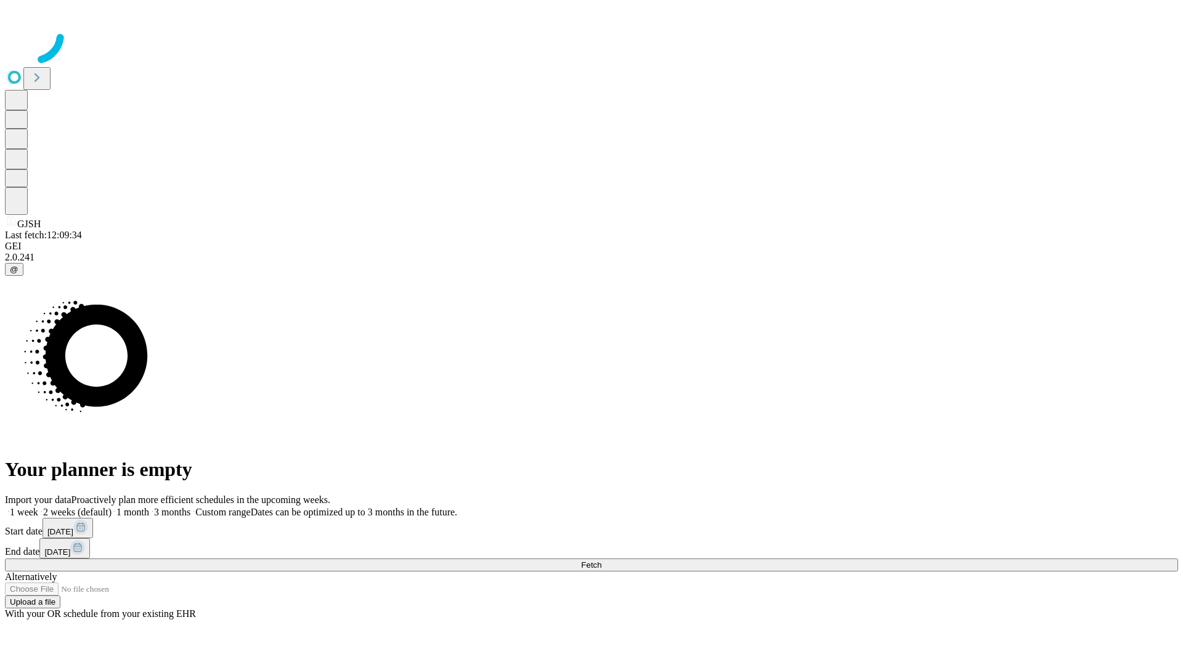 This screenshot has width=1183, height=665. I want to click on span: Fetch, so click(591, 565).